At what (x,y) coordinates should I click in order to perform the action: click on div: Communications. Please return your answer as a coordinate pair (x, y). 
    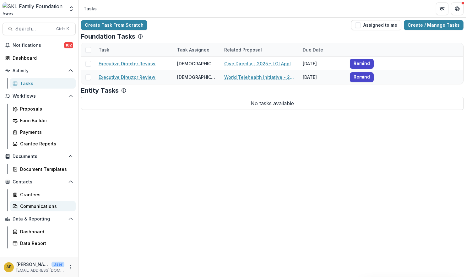
    Looking at the image, I should click on (45, 206).